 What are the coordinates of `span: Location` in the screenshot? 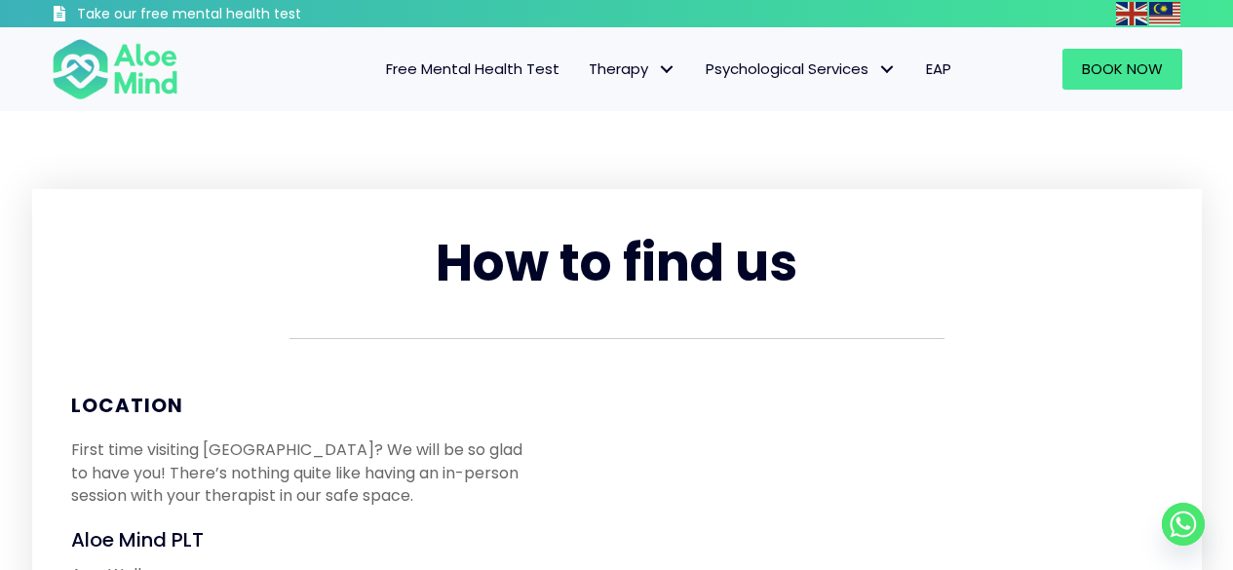 It's located at (127, 405).